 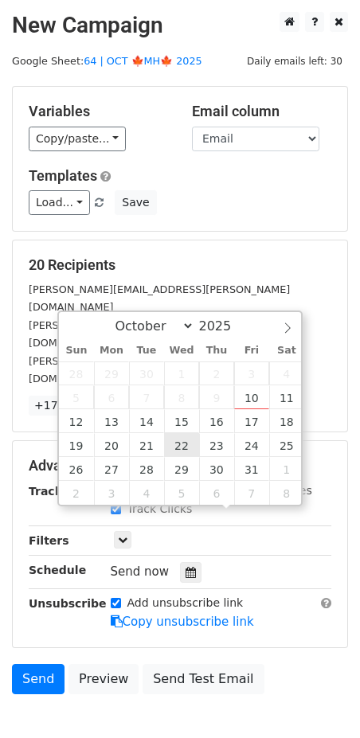 What do you see at coordinates (180, 25) in the screenshot?
I see `h2: New Campaign` at bounding box center [180, 25].